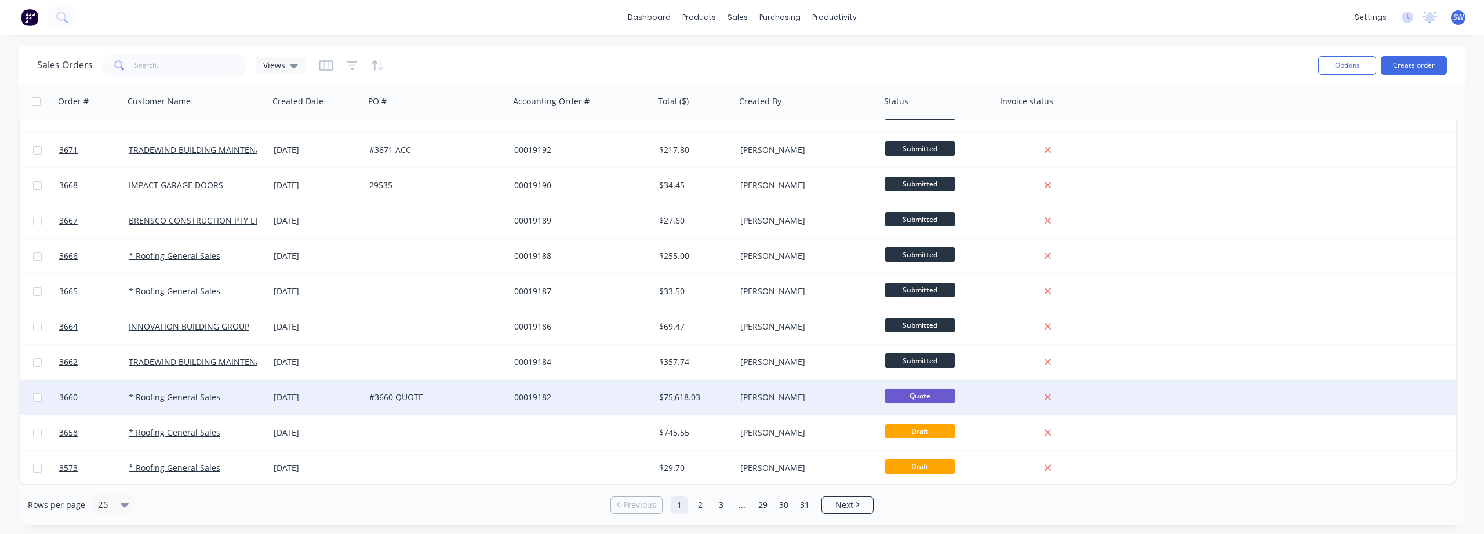 This screenshot has height=534, width=1484. Describe the element at coordinates (805, 505) in the screenshot. I see `a: Page 31` at that location.